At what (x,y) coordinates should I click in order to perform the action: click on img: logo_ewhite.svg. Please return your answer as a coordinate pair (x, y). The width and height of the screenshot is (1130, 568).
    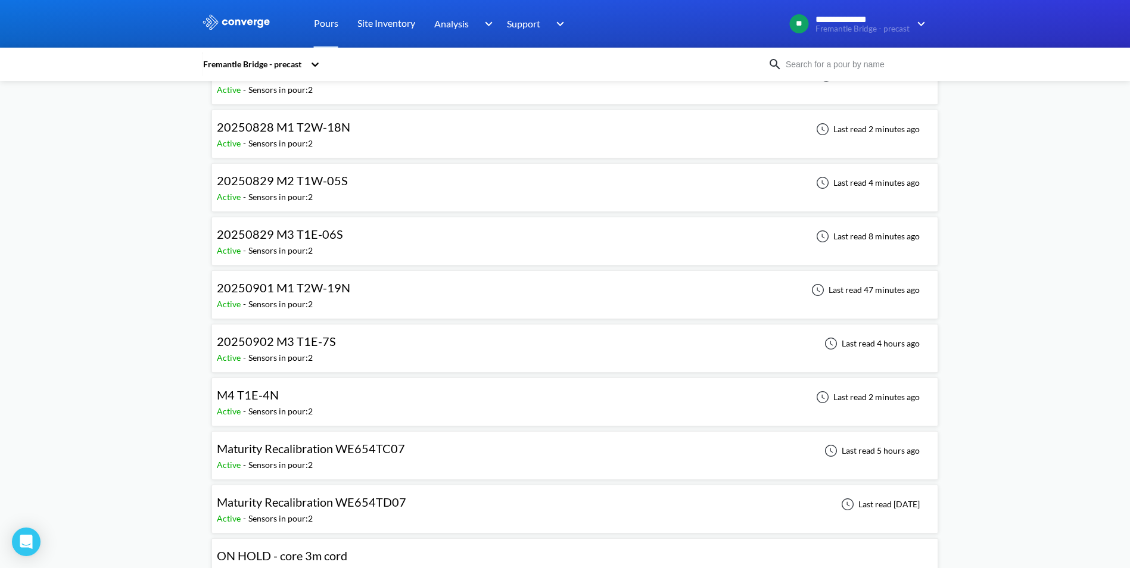
    Looking at the image, I should click on (237, 22).